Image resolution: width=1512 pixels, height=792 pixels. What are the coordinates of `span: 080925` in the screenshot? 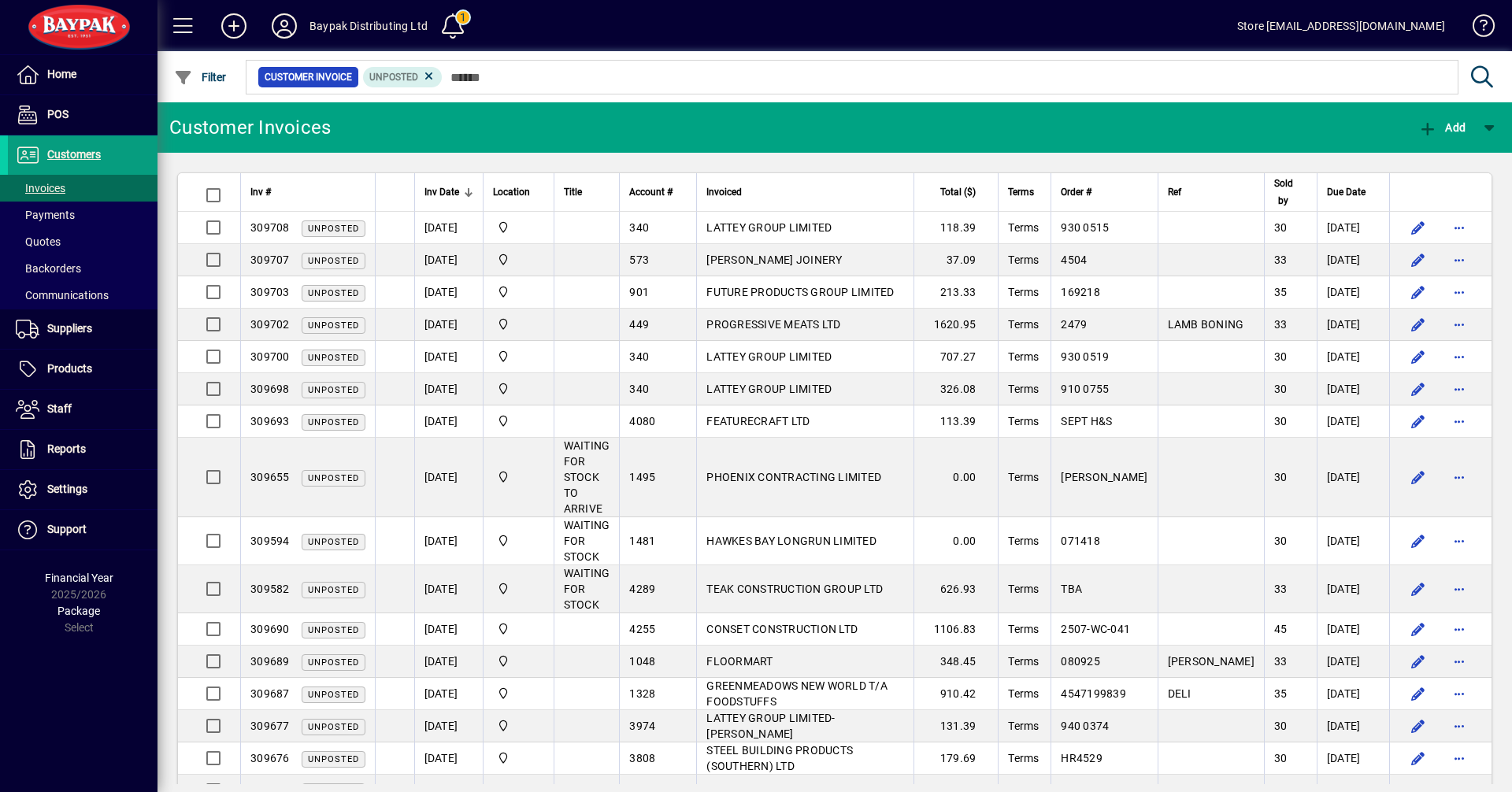 It's located at (1080, 661).